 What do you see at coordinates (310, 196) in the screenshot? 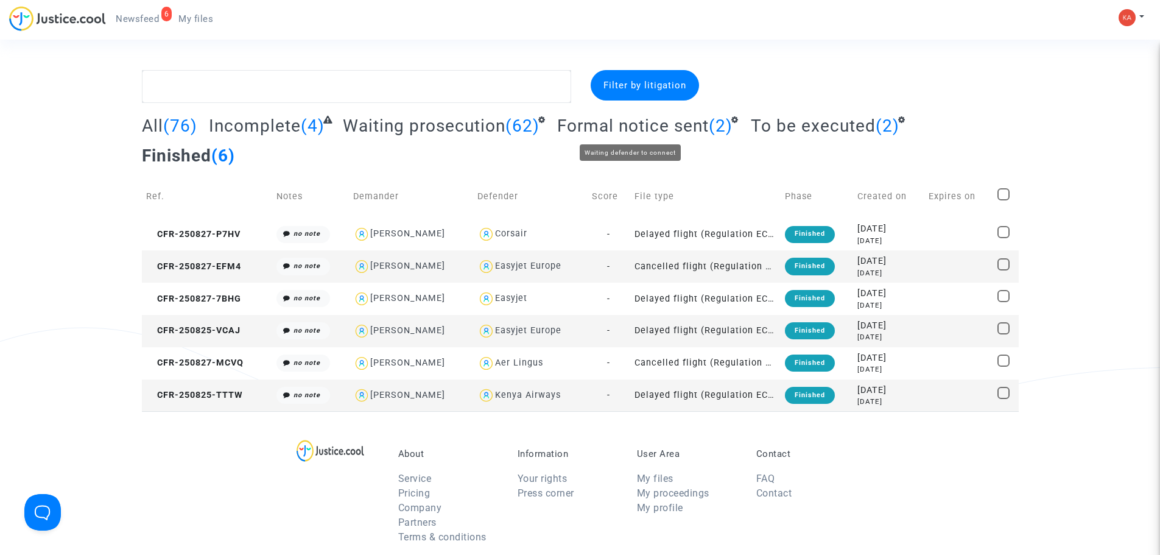
I see `td: Notes` at bounding box center [310, 196].